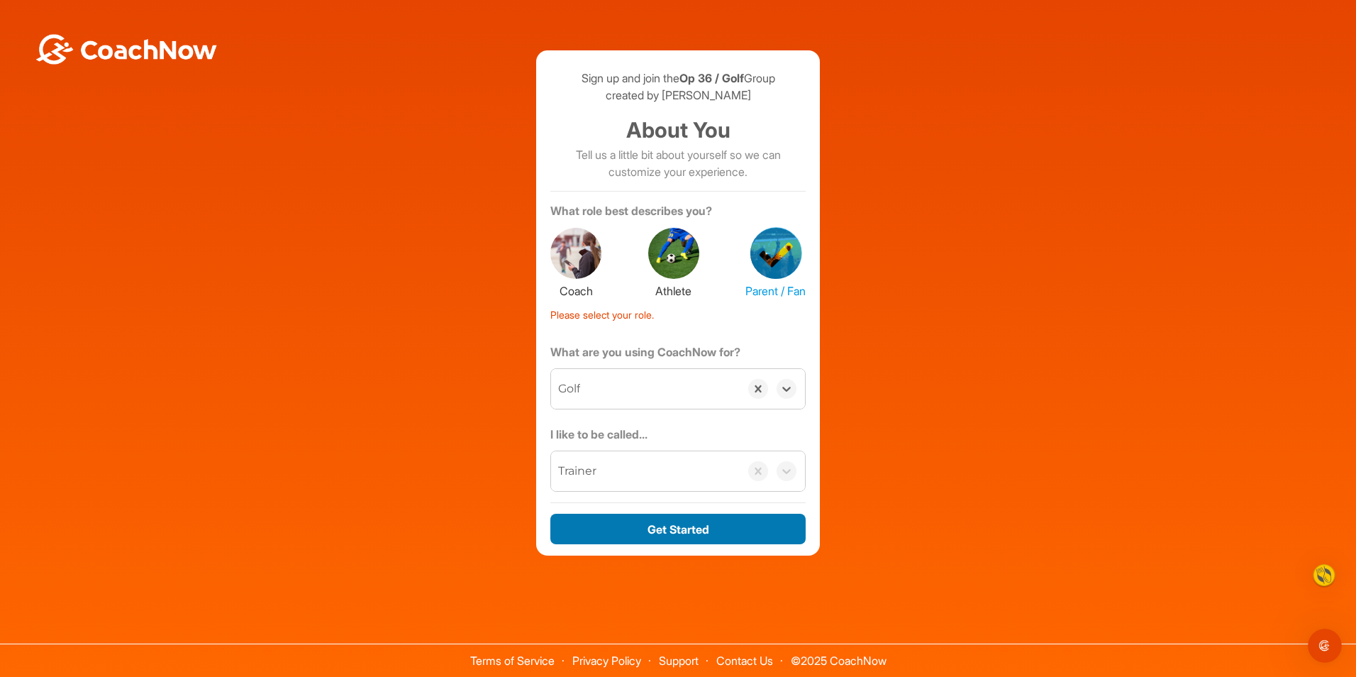  What do you see at coordinates (679, 660) in the screenshot?
I see `a: Support` at bounding box center [679, 660].